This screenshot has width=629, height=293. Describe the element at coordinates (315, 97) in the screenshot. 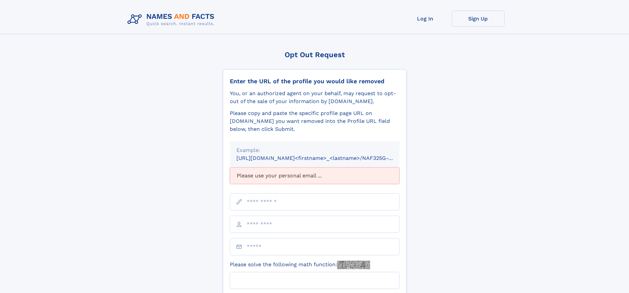

I see `div: You, or an authorized agent on your behalf, may request to opt-out of the sale of your informatio...` at that location.